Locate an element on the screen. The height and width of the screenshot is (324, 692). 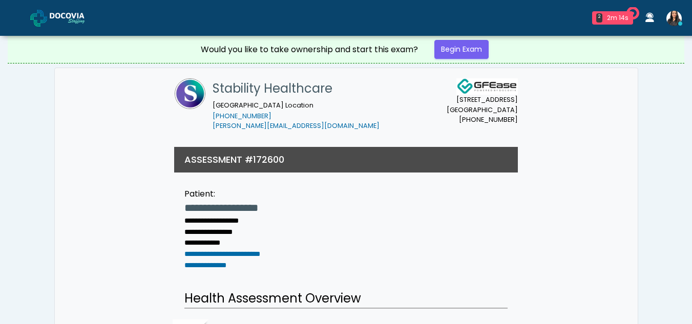
div: 2m 14s is located at coordinates (618, 18).